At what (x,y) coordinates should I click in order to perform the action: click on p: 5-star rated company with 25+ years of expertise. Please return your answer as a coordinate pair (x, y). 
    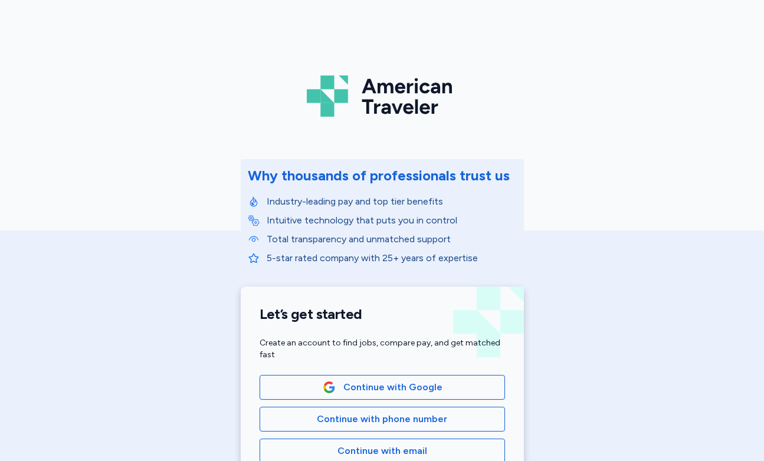
    Looking at the image, I should click on (392, 258).